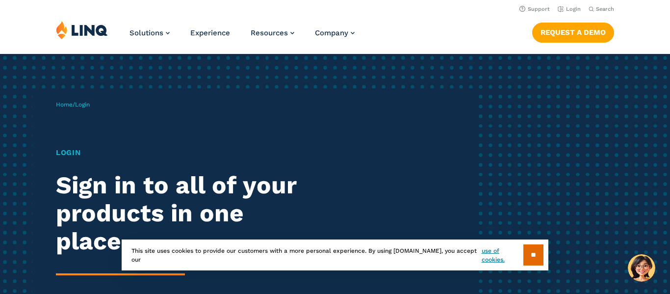  Describe the element at coordinates (573, 31) in the screenshot. I see `nav: Button Navigation` at that location.